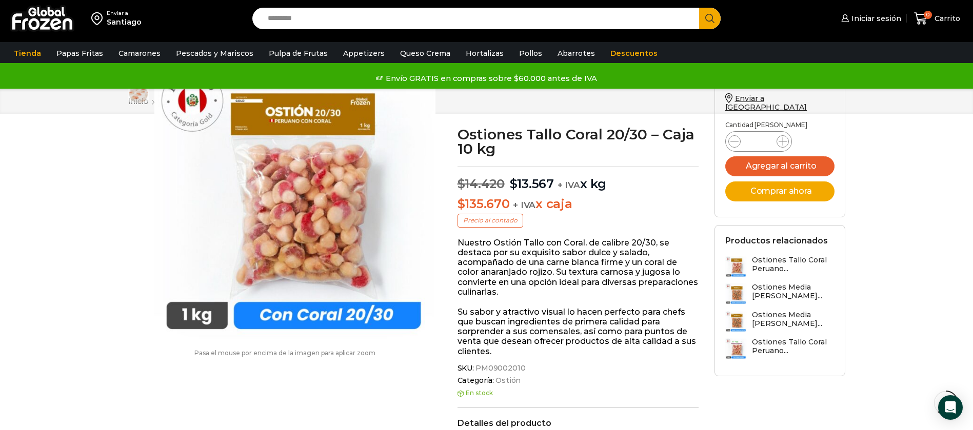  What do you see at coordinates (364, 53) in the screenshot?
I see `a: Appetizers` at bounding box center [364, 53].